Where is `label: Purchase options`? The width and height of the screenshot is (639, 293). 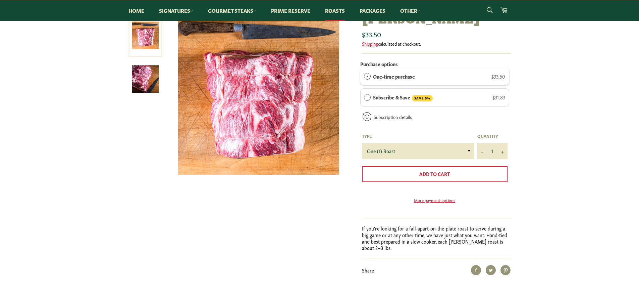
label: Purchase options is located at coordinates (379, 64).